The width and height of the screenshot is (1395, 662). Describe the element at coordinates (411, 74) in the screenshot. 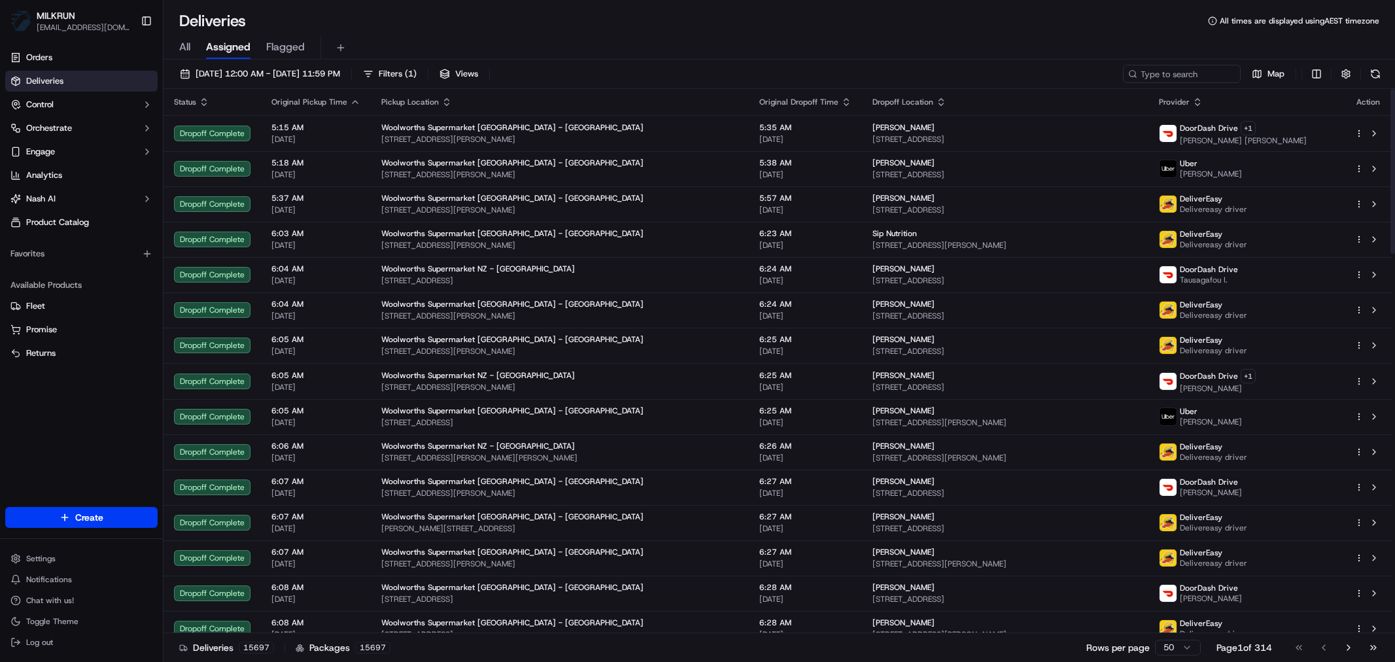

I see `span: ( 1 )` at that location.